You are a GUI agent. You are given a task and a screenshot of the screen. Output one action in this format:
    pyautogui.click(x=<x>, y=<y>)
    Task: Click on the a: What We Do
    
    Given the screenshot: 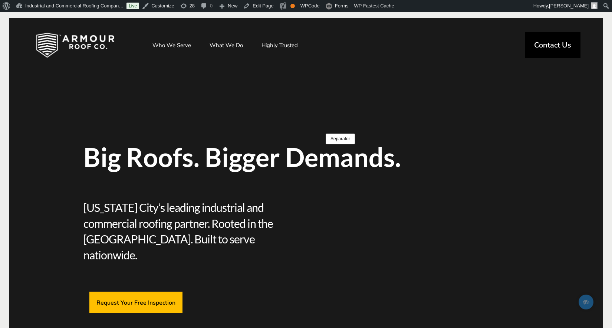 What is the action you would take?
    pyautogui.click(x=226, y=45)
    